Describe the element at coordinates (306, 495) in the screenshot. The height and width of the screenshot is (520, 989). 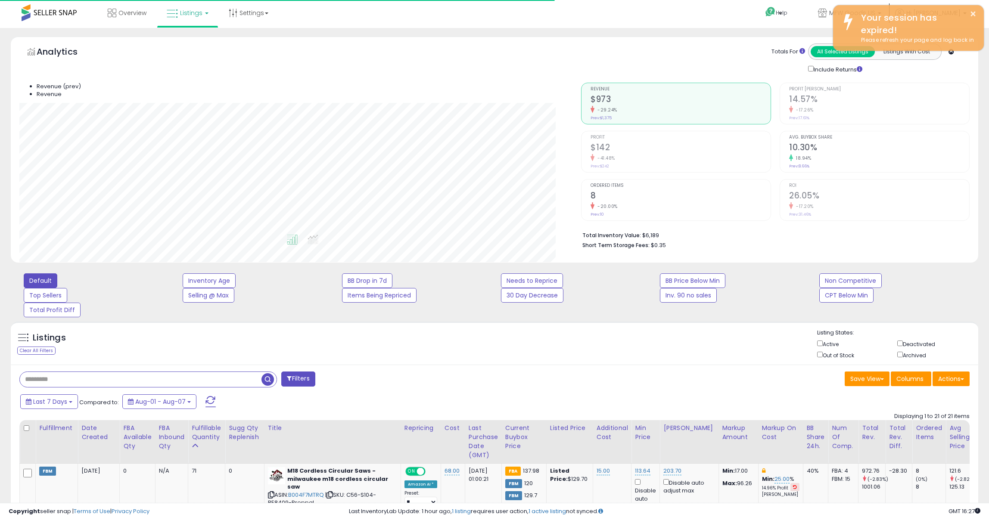
I see `a: B004F7MTRQ` at that location.